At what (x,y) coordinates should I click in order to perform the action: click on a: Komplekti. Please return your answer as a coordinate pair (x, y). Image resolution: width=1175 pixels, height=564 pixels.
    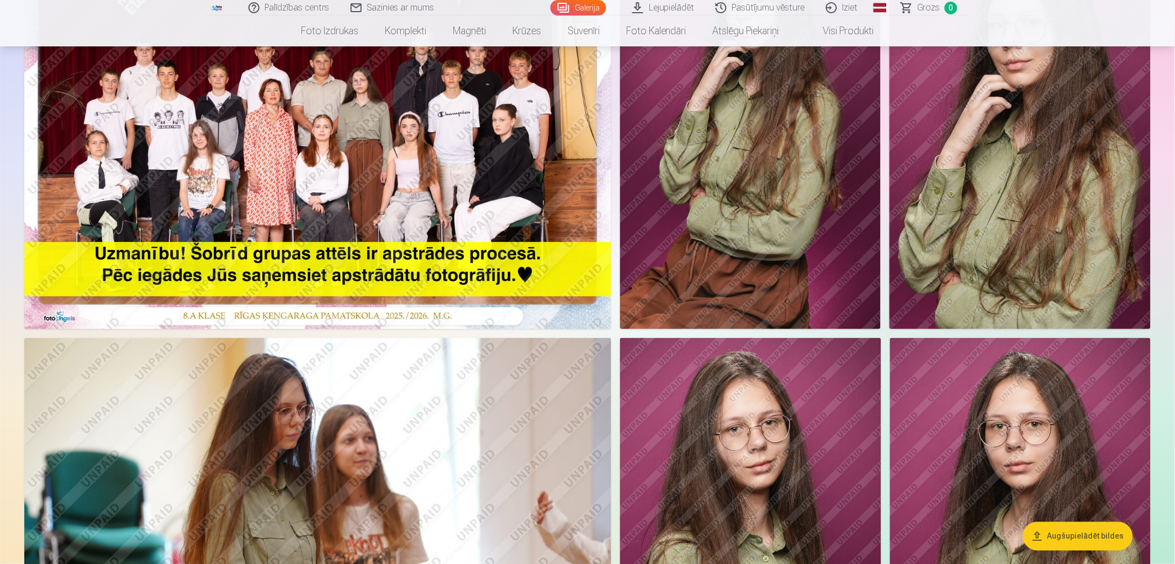
    Looking at the image, I should click on (405, 31).